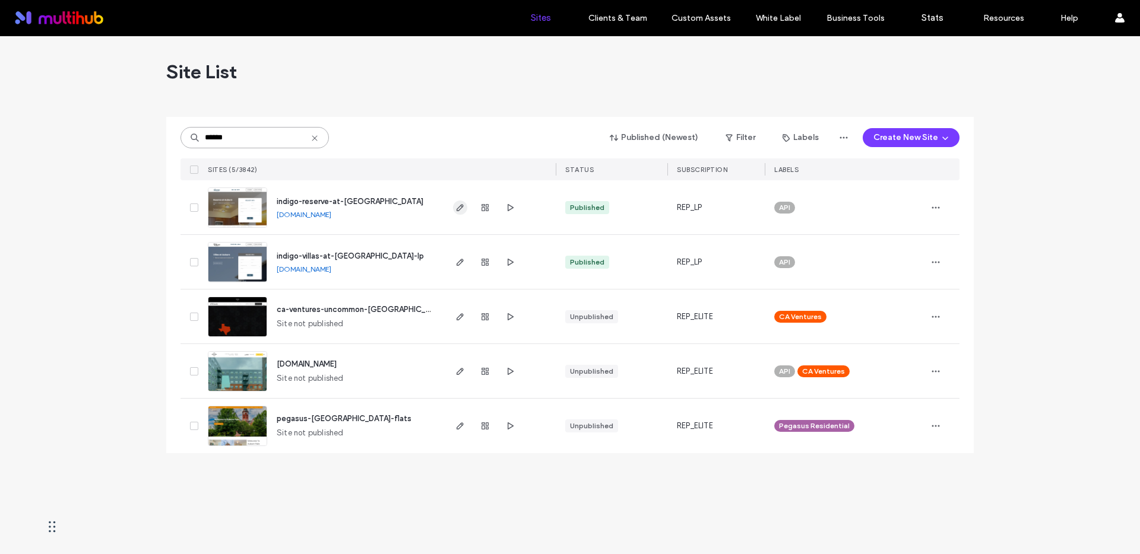 This screenshot has width=1140, height=554. I want to click on label: Help, so click(1069, 18).